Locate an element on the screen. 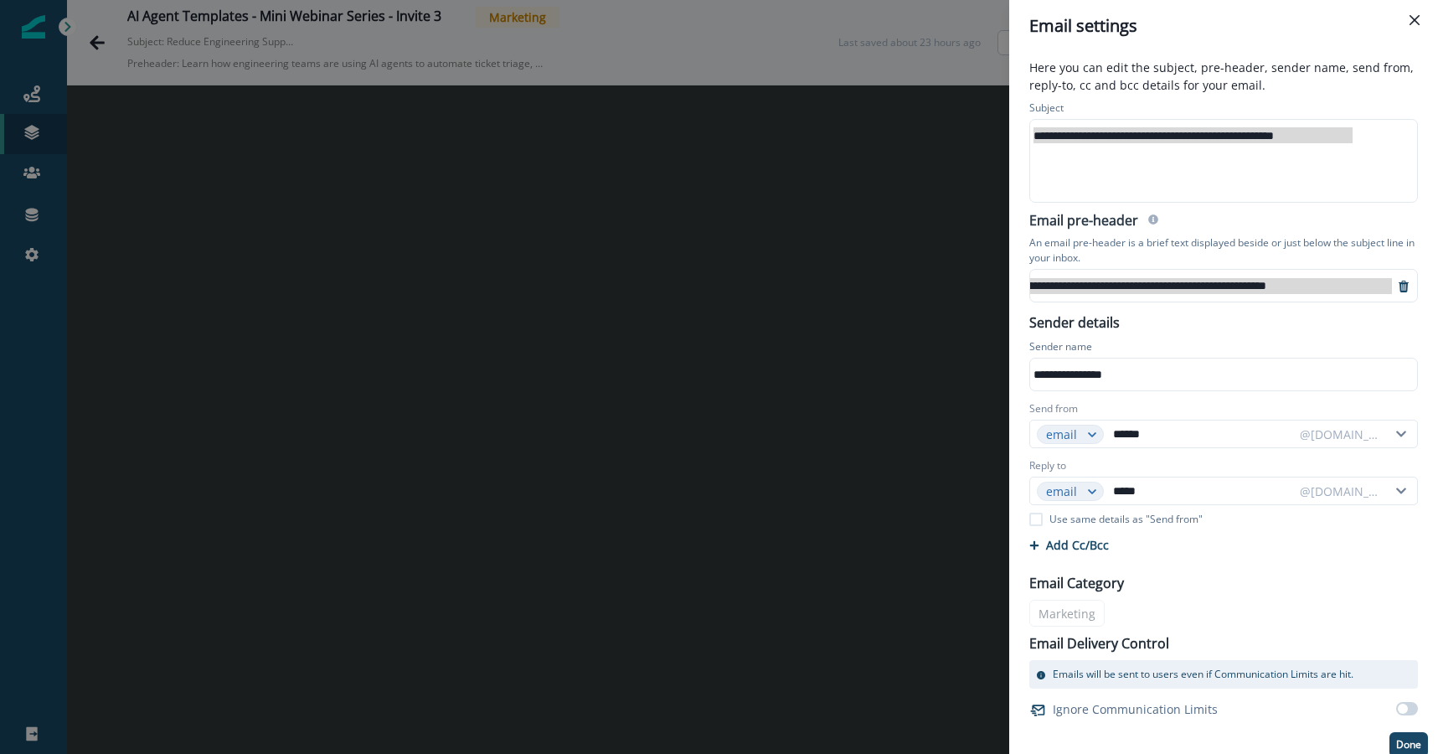 This screenshot has width=1438, height=754. label: Reply to is located at coordinates (1047, 466).